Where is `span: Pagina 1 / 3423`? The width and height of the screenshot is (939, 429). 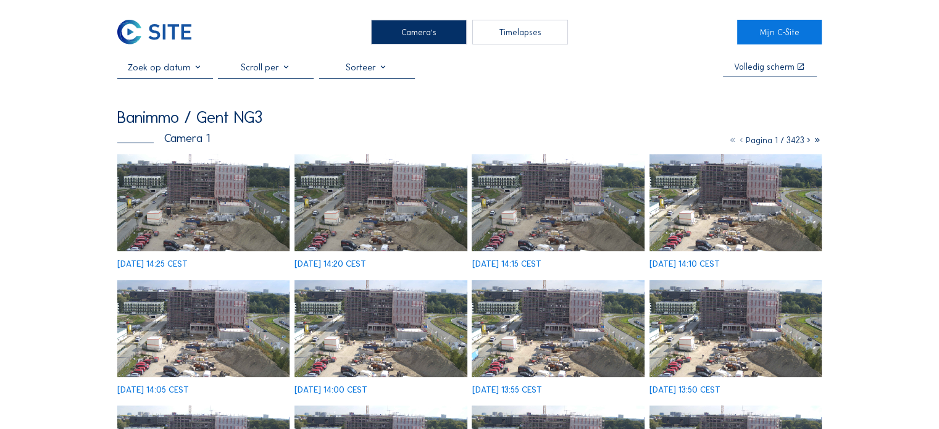 span: Pagina 1 / 3423 is located at coordinates (775, 140).